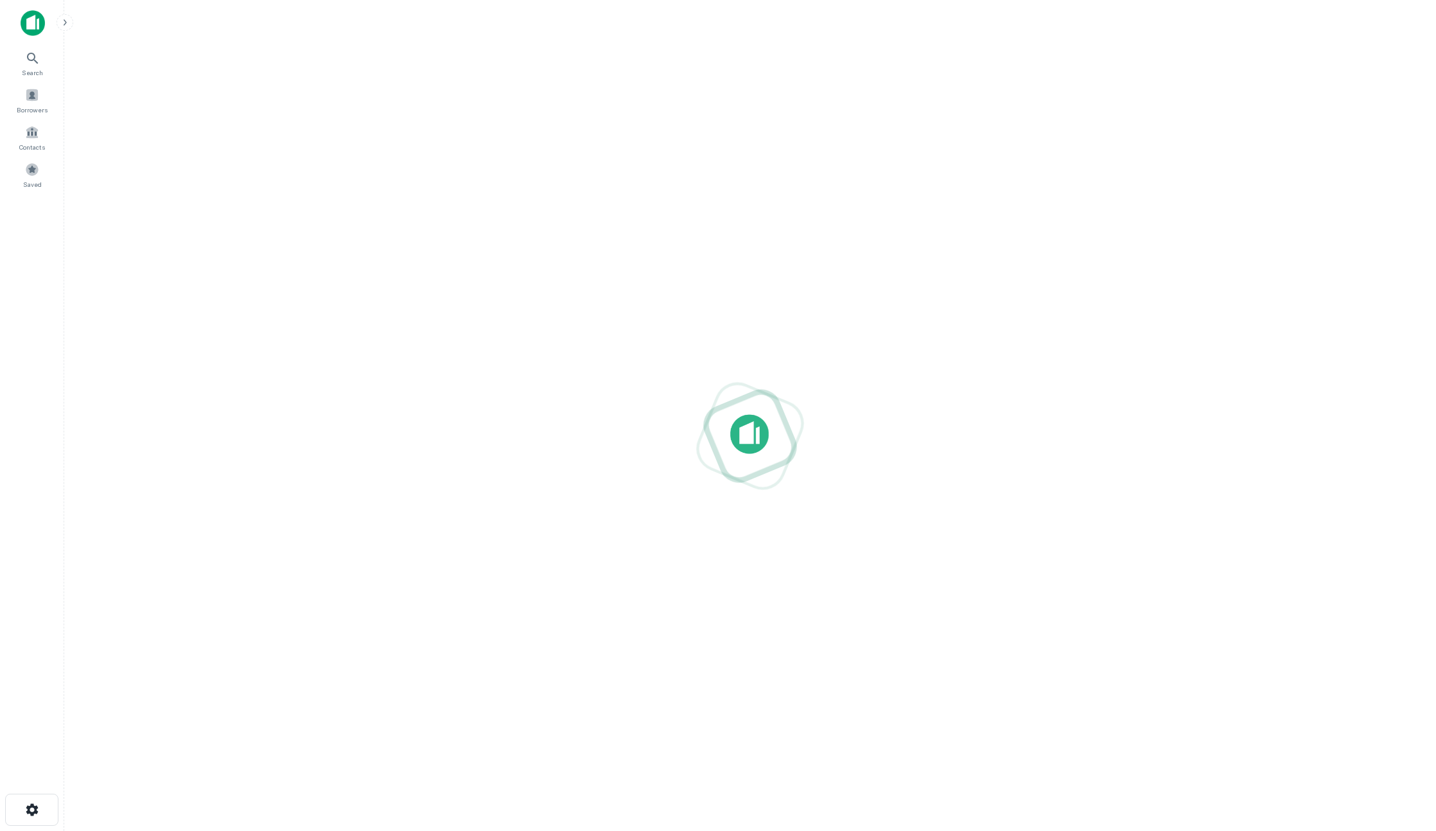  I want to click on div: Contacts, so click(32, 137).